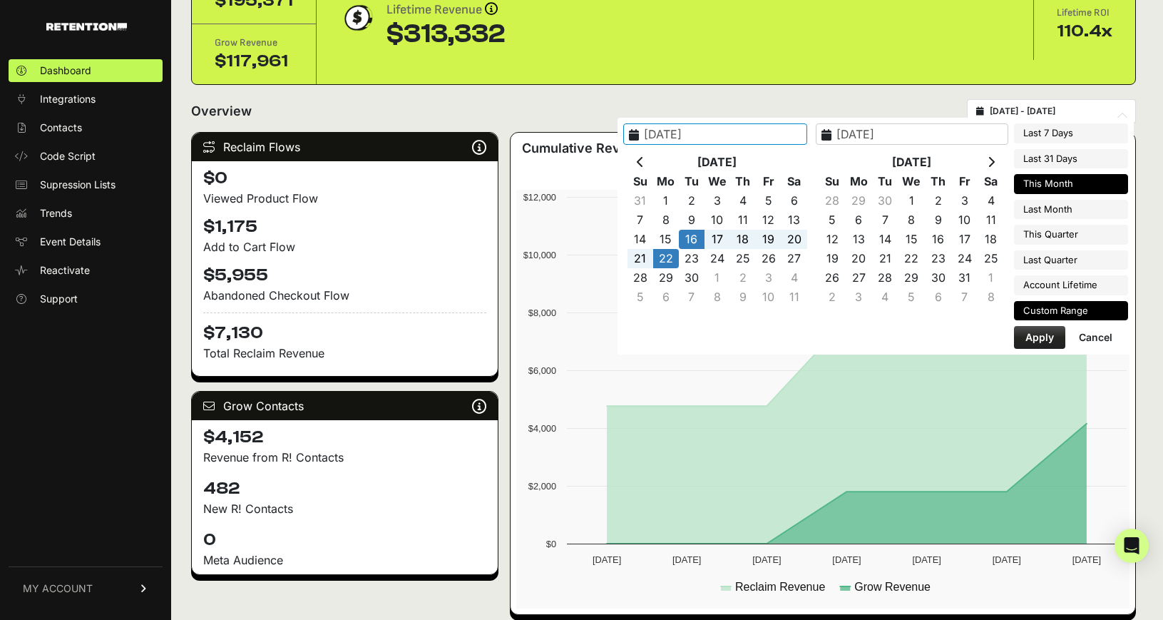 The height and width of the screenshot is (620, 1163). Describe the element at coordinates (780, 586) in the screenshot. I see `text: Reclaim Revenue` at that location.